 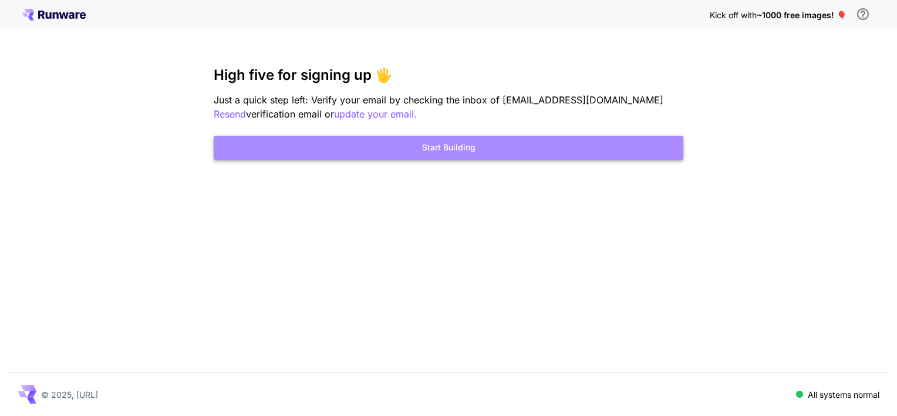 I want to click on p: Resend, so click(x=229, y=114).